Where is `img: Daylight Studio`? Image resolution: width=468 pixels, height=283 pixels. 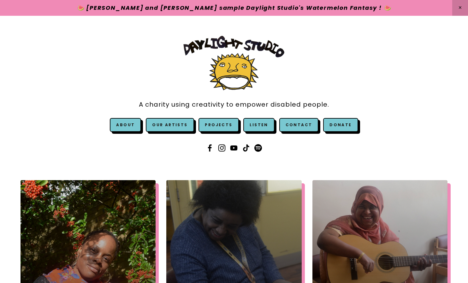
img: Daylight Studio is located at coordinates (234, 63).